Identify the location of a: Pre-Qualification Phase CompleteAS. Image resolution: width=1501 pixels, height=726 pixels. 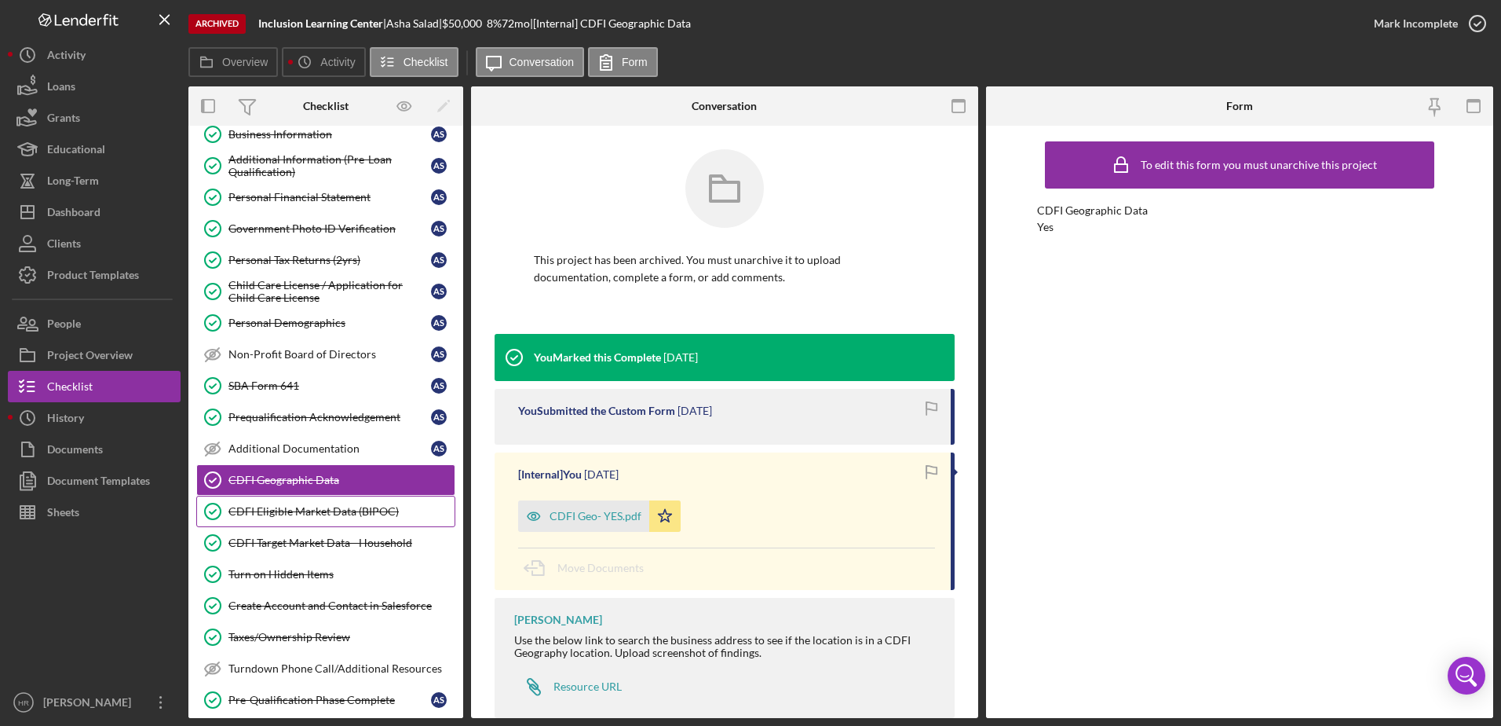
(326, 700).